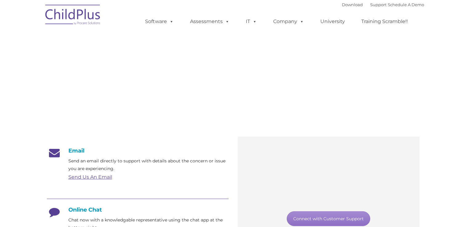  What do you see at coordinates (159, 22) in the screenshot?
I see `a: Software` at bounding box center [159, 22].